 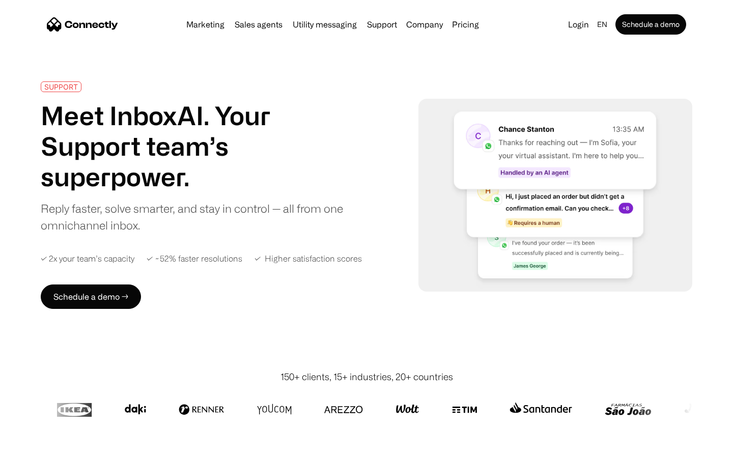 I want to click on a: Schedule a demo →, so click(x=91, y=297).